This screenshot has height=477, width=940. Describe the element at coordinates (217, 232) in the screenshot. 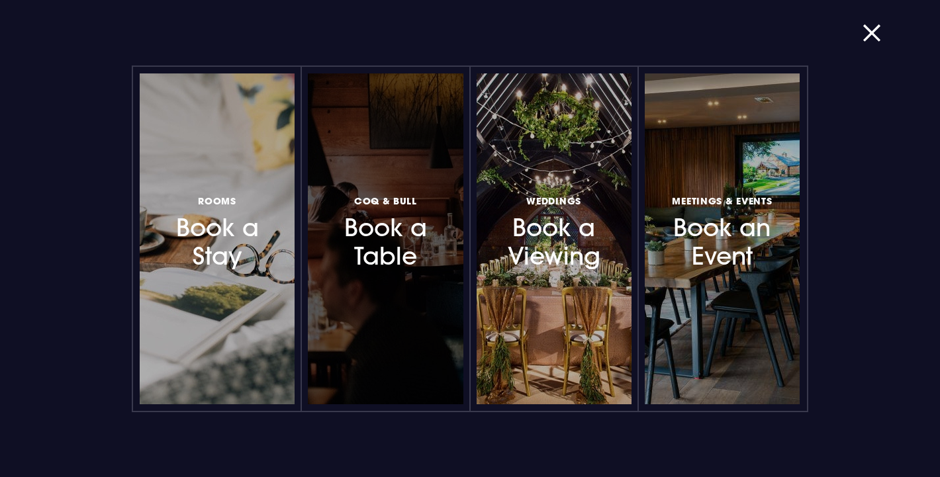

I see `h3: Book a Stay` at that location.